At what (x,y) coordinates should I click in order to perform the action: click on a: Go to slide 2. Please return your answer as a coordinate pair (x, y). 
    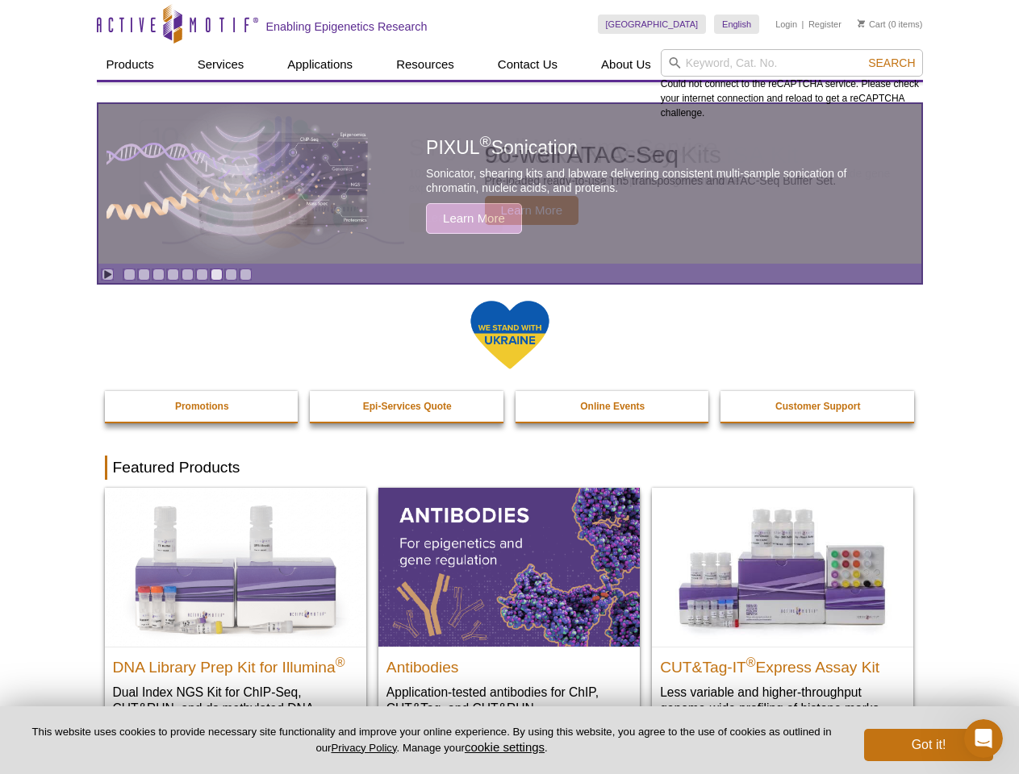
    Looking at the image, I should click on (144, 274).